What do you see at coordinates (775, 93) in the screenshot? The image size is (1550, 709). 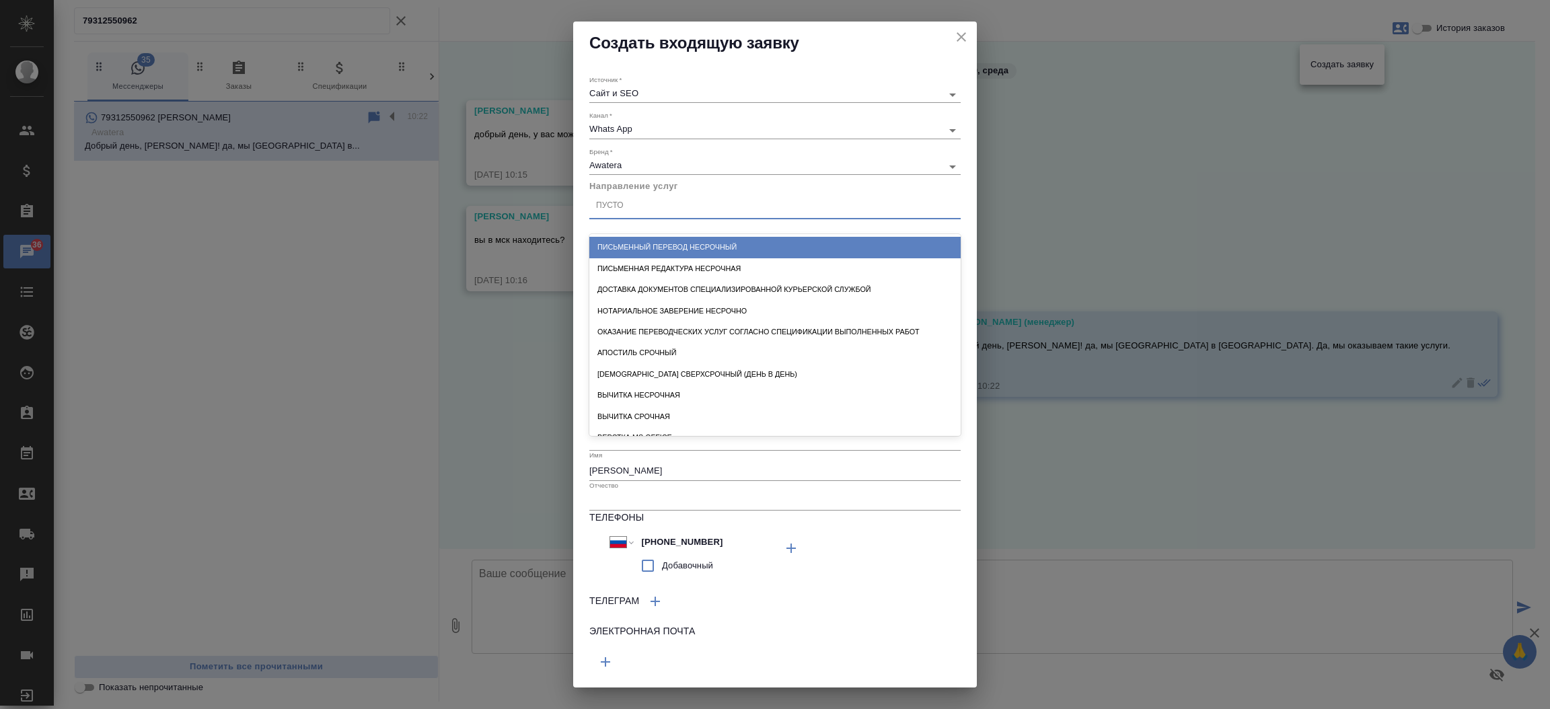 I see `div: Сайт и SEO` at bounding box center [775, 93].